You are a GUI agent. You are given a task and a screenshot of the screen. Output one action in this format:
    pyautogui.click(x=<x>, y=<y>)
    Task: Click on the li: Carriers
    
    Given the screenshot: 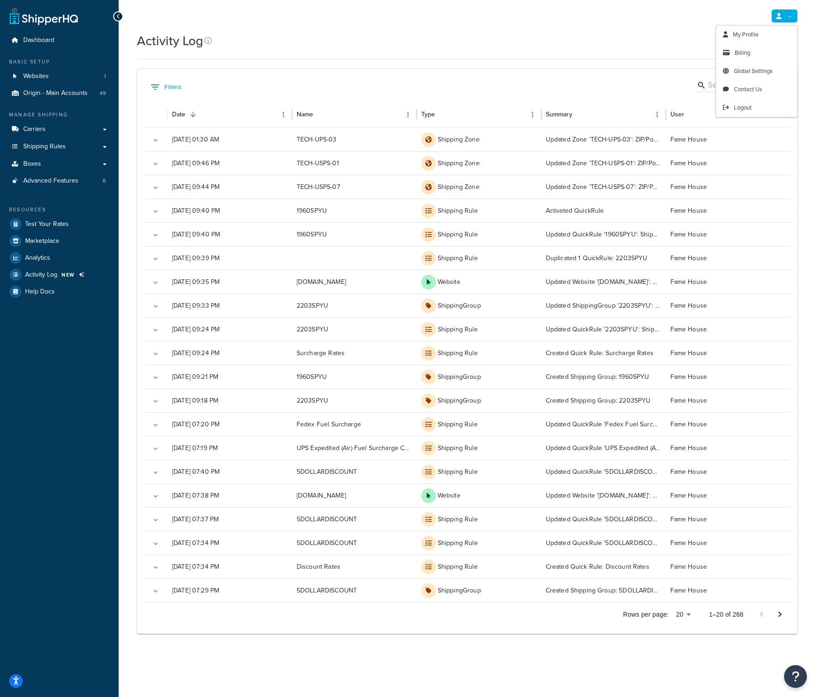 What is the action you would take?
    pyautogui.click(x=59, y=129)
    